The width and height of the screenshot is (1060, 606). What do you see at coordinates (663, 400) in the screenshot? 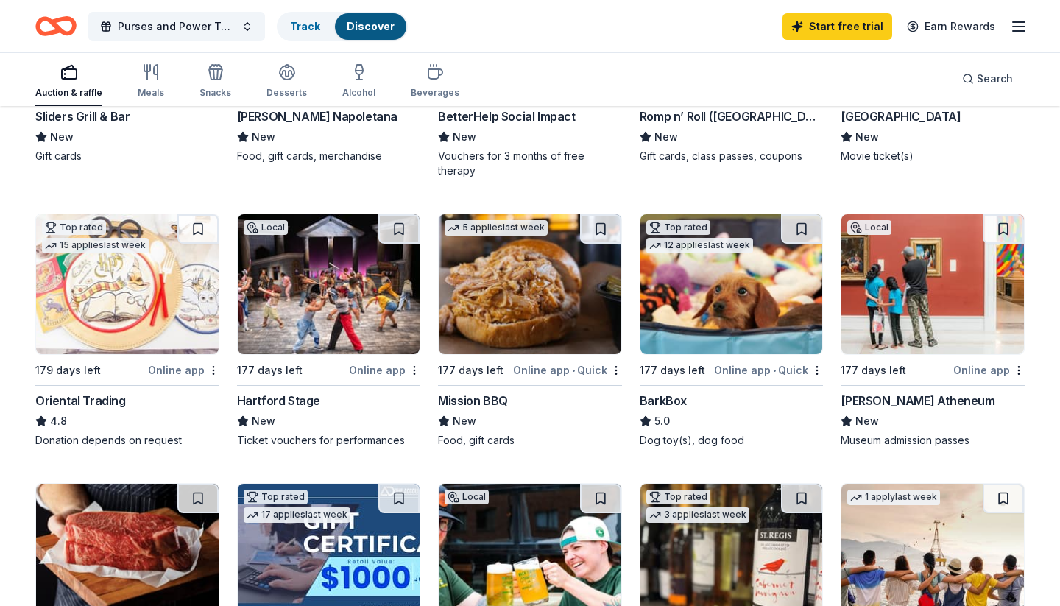
I see `div: BarkBox` at bounding box center [663, 400].